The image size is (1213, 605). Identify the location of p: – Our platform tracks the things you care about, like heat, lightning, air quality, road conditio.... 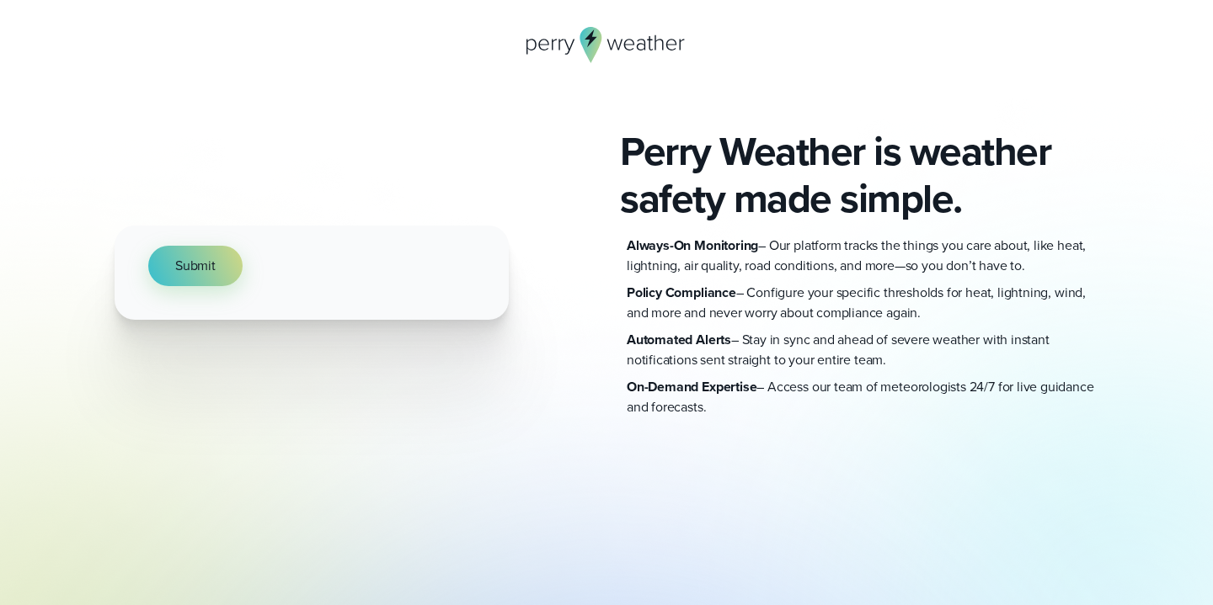
(862, 256).